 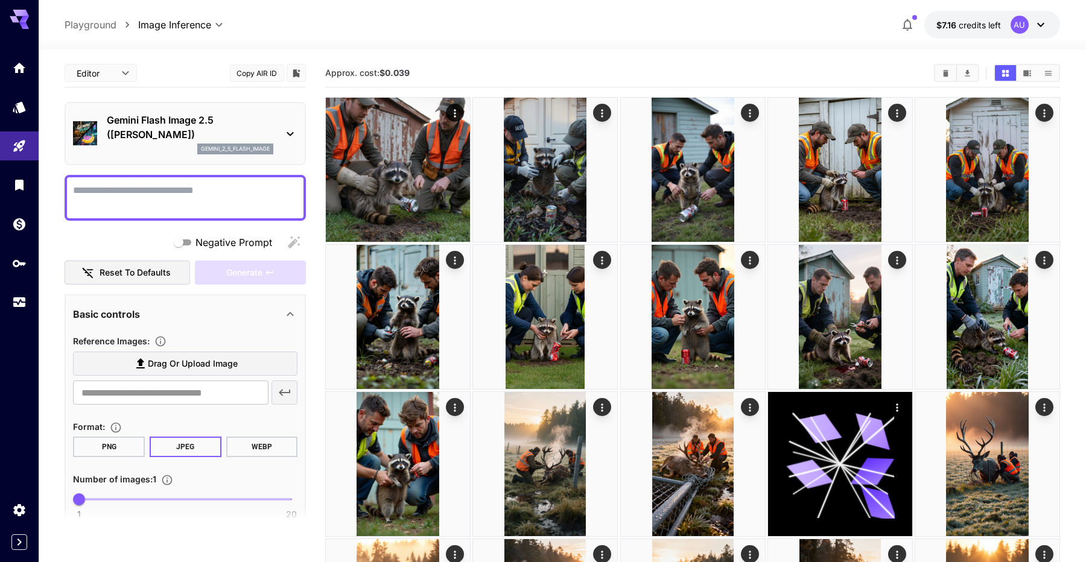 I want to click on div: Library, so click(x=19, y=185).